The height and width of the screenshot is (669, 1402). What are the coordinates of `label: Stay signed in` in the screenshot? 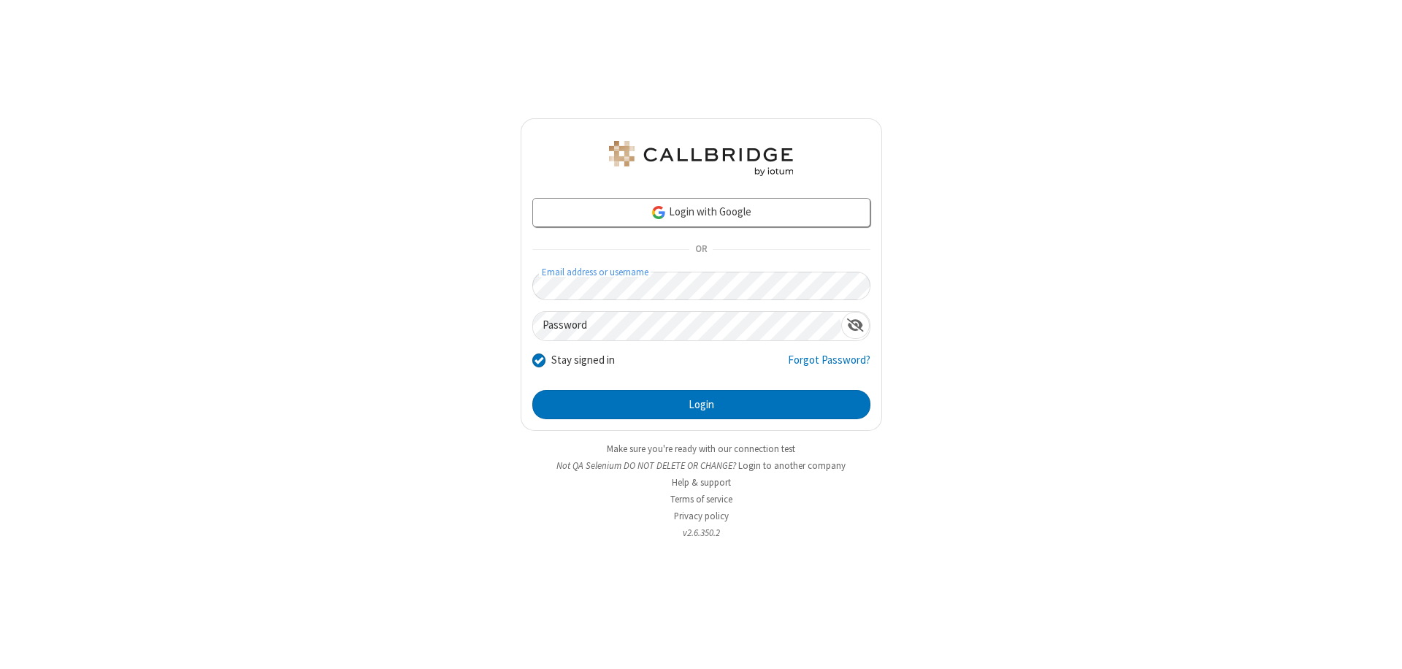 It's located at (583, 360).